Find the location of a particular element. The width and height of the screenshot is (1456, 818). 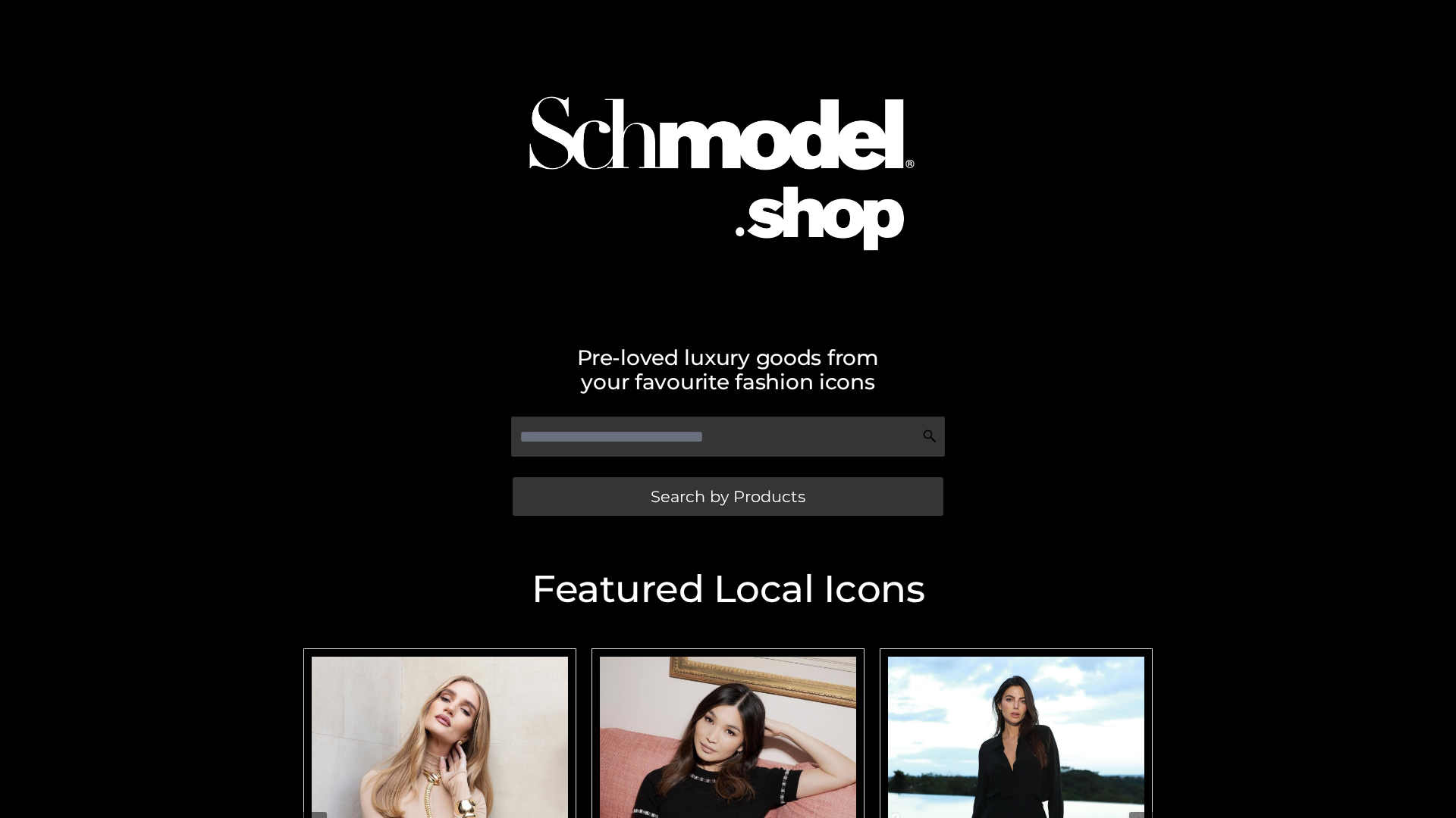

a: Search by Products is located at coordinates (728, 496).